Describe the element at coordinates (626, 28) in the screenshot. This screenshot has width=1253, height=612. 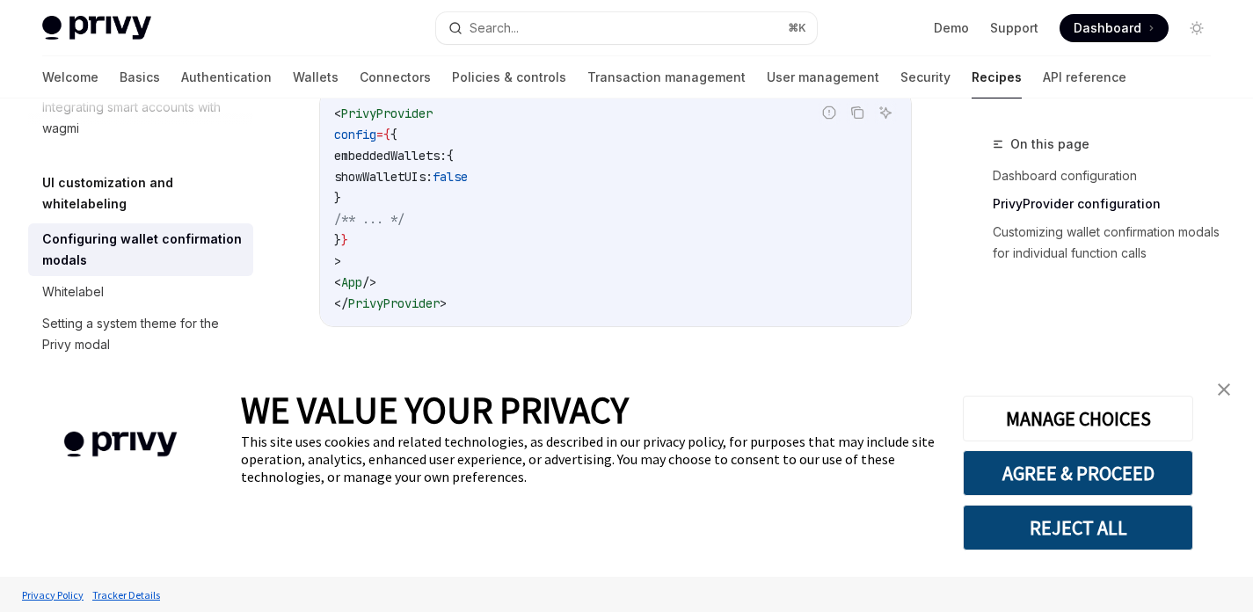
I see `button: Search...⌘K` at that location.